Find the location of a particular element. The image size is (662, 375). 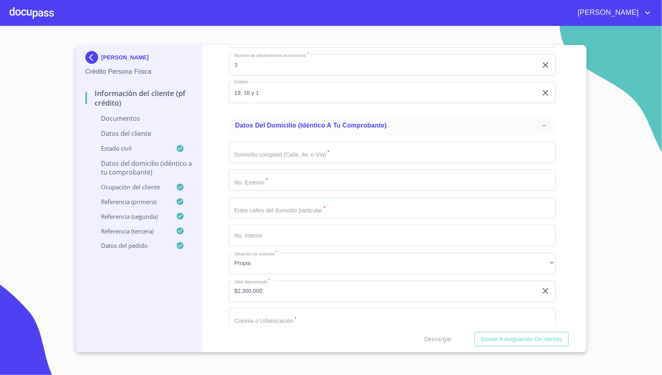

p: Información del cliente (PF crédito) is located at coordinates (139, 98).